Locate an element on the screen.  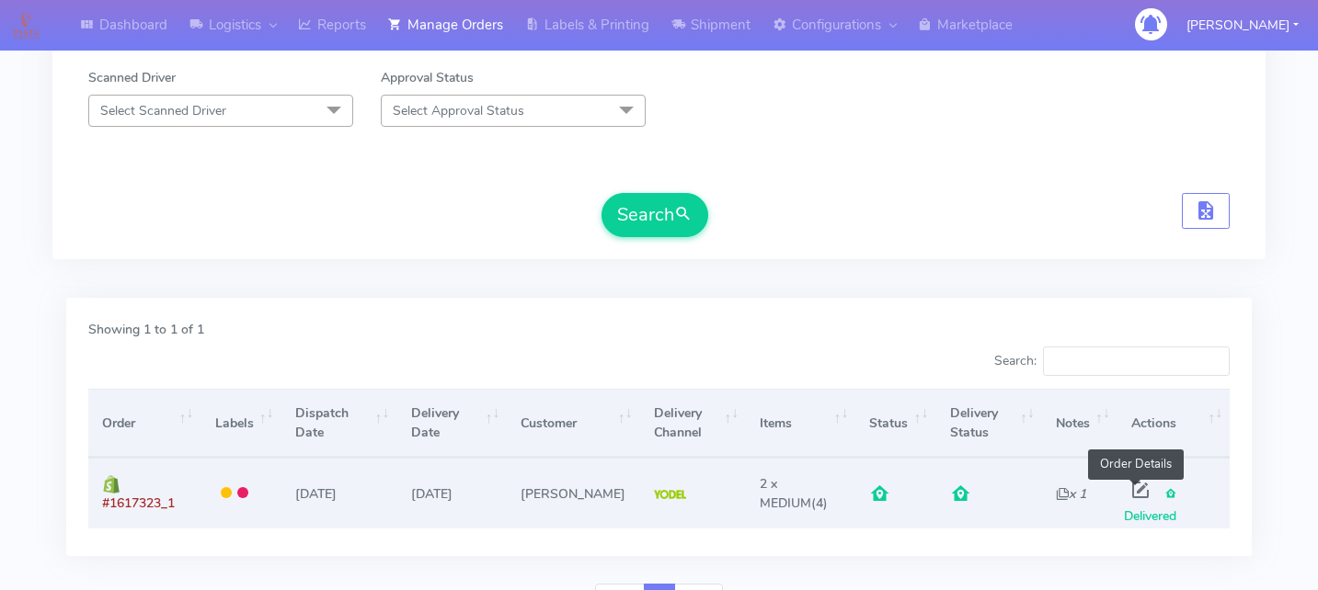
img: Yodel is located at coordinates (669, 495).